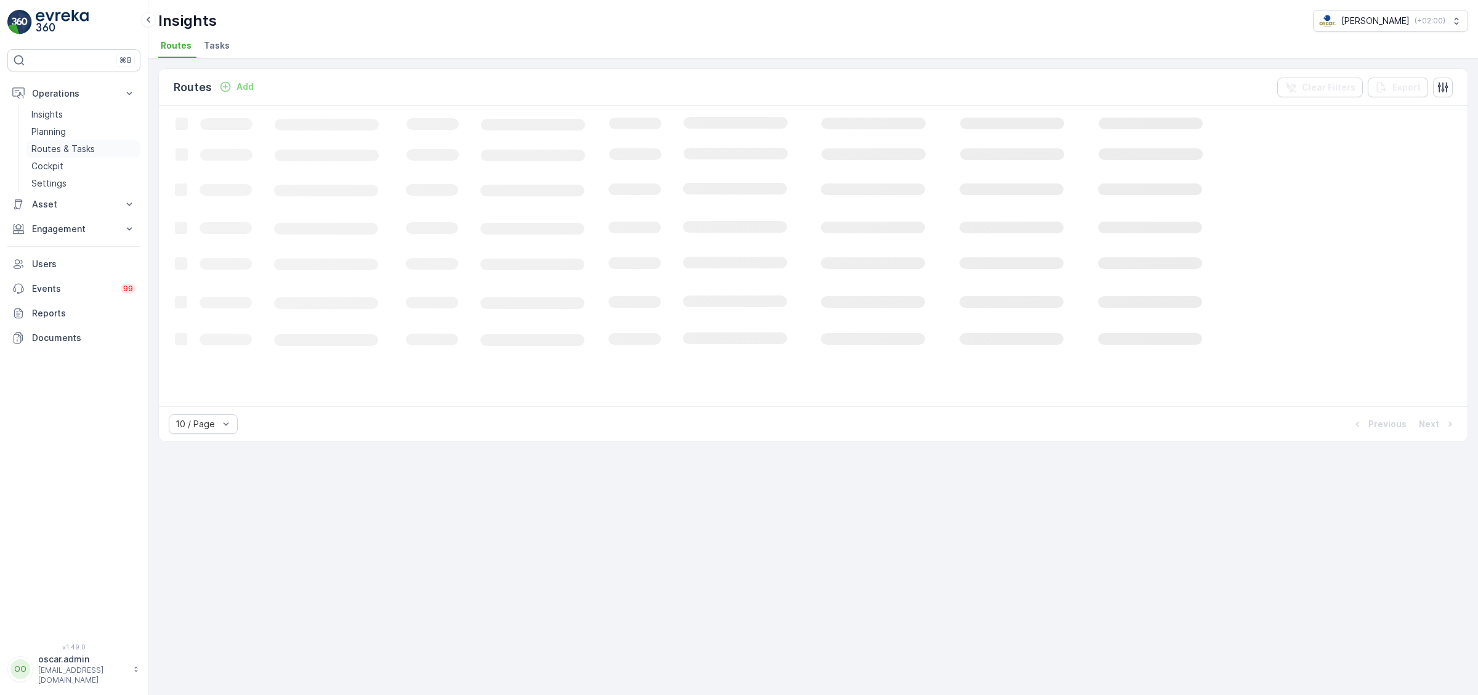 This screenshot has width=1478, height=695. What do you see at coordinates (74, 338) in the screenshot?
I see `a: Documents` at bounding box center [74, 338].